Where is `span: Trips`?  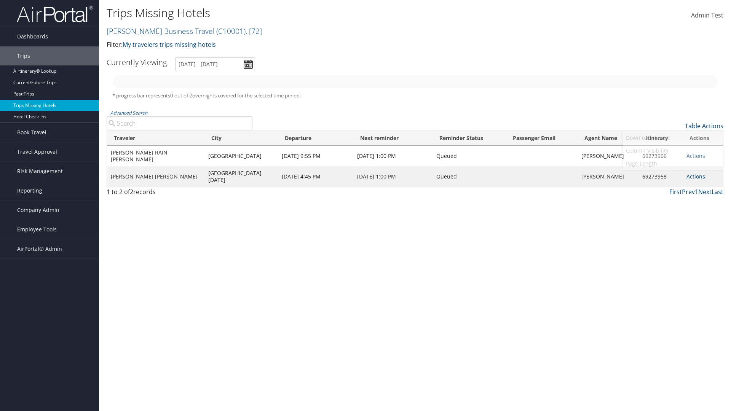
span: Trips is located at coordinates (24, 56).